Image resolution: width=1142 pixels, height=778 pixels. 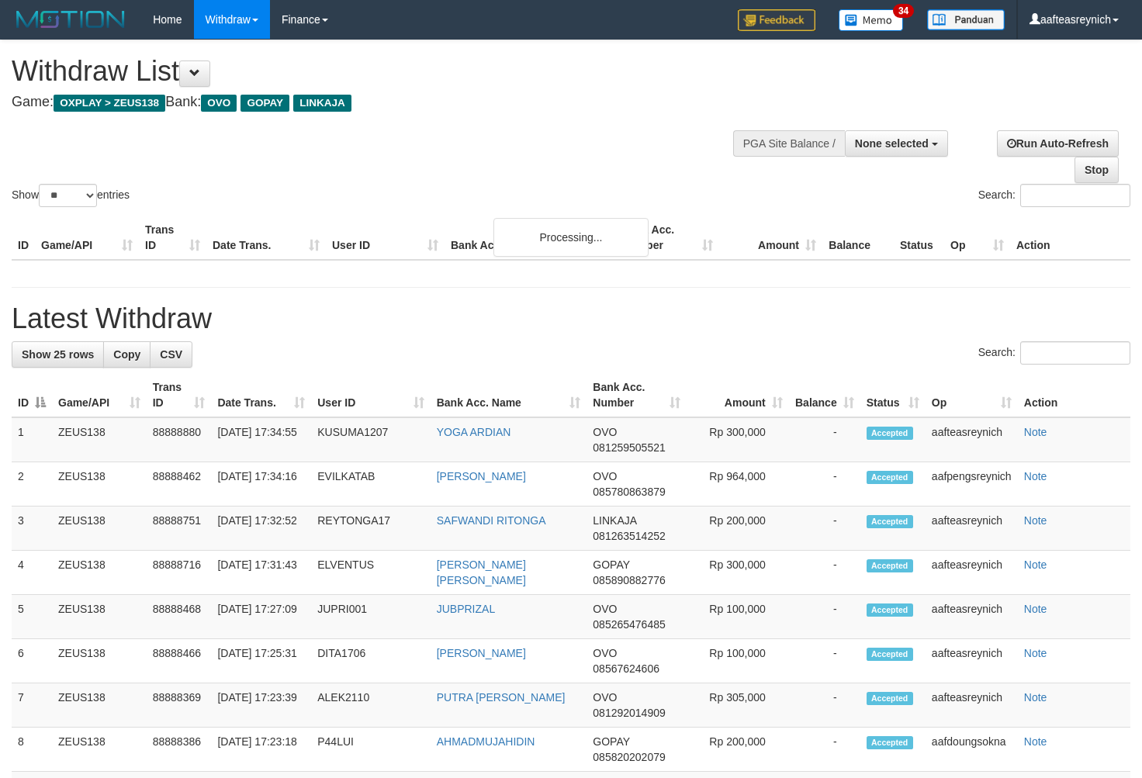 What do you see at coordinates (57, 354) in the screenshot?
I see `span: Show 25 rows` at bounding box center [57, 354].